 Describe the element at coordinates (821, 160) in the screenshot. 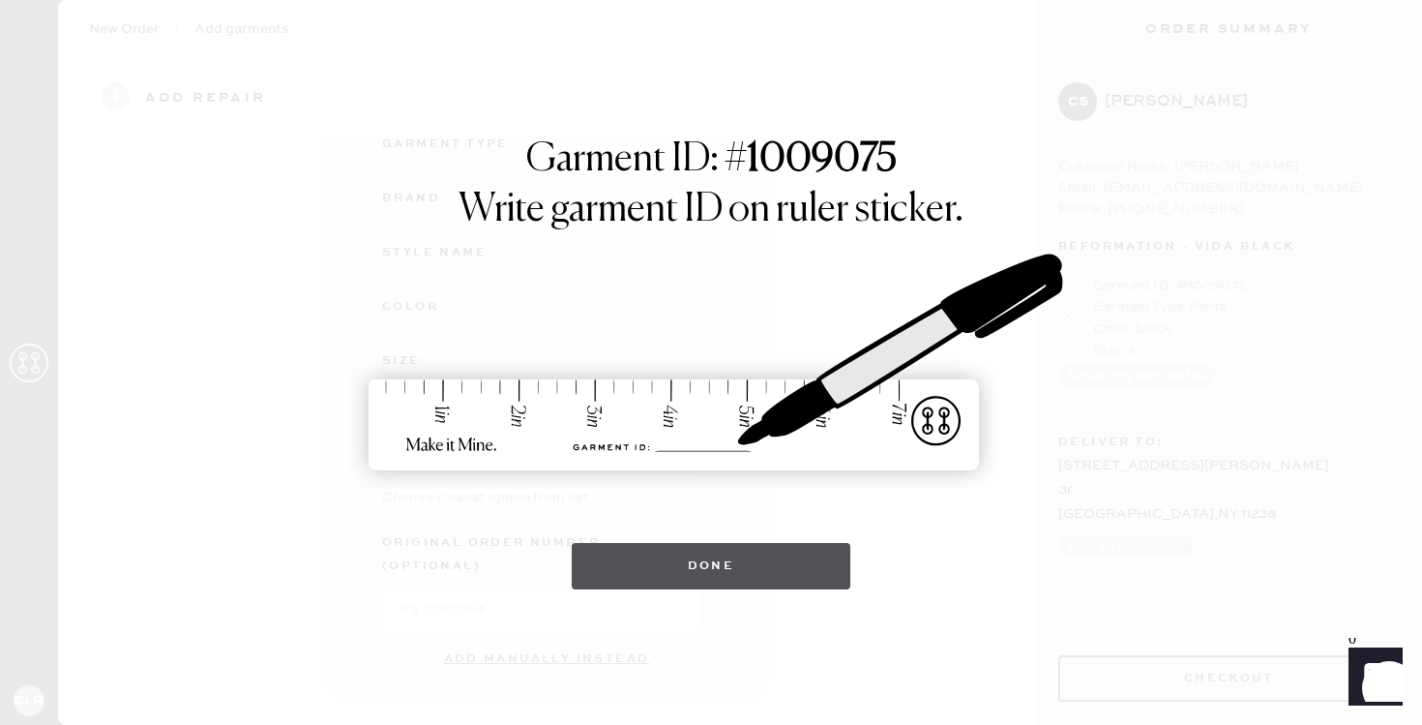

I see `strong: 1009075` at that location.